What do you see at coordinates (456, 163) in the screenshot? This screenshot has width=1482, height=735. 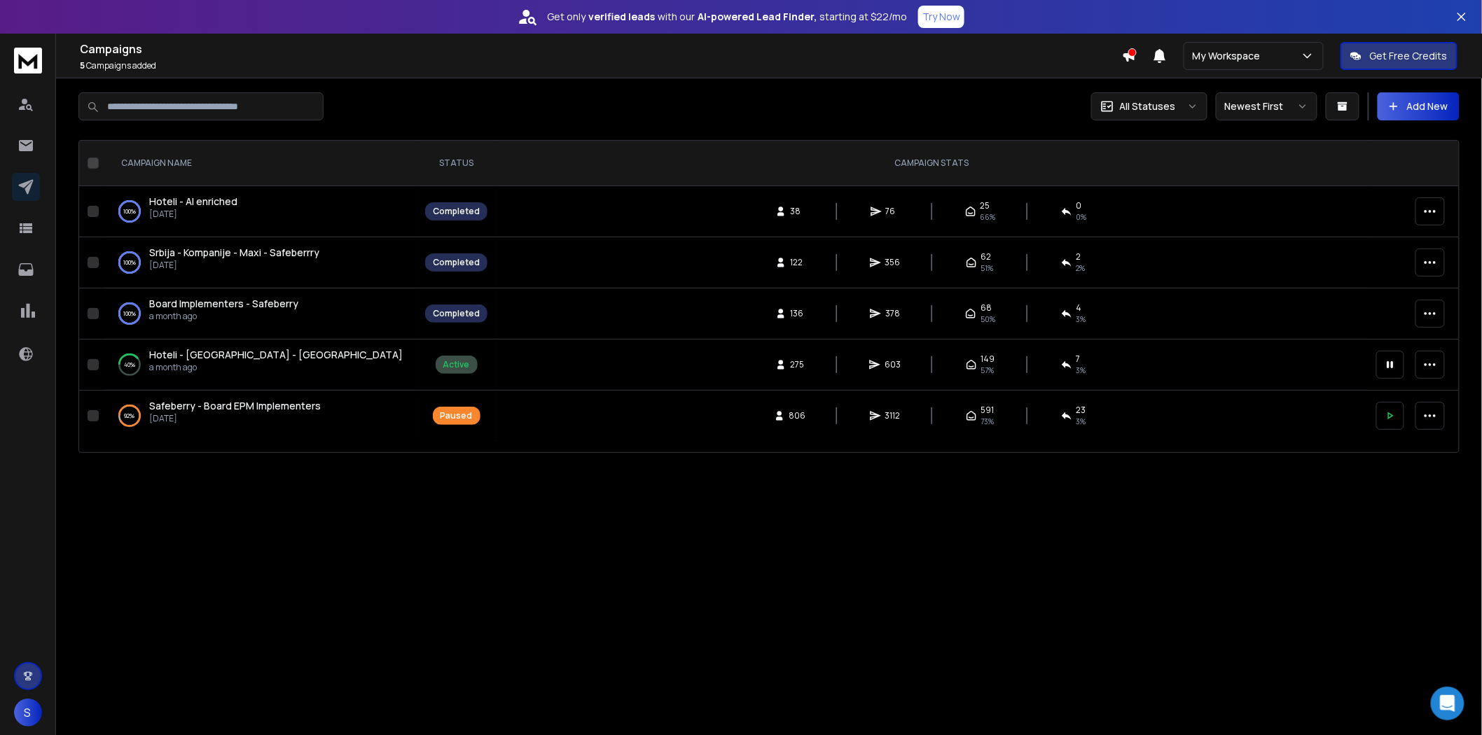 I see `th: STATUS` at bounding box center [456, 163].